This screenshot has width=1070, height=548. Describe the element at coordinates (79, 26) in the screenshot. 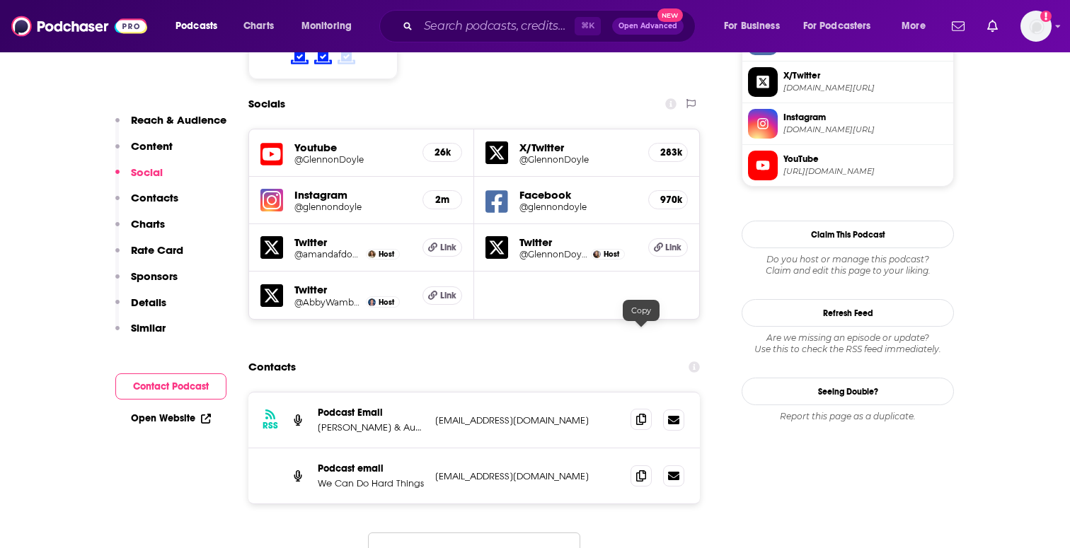

I see `img: Podchaser - Follow, Share and Rate Podcasts` at that location.